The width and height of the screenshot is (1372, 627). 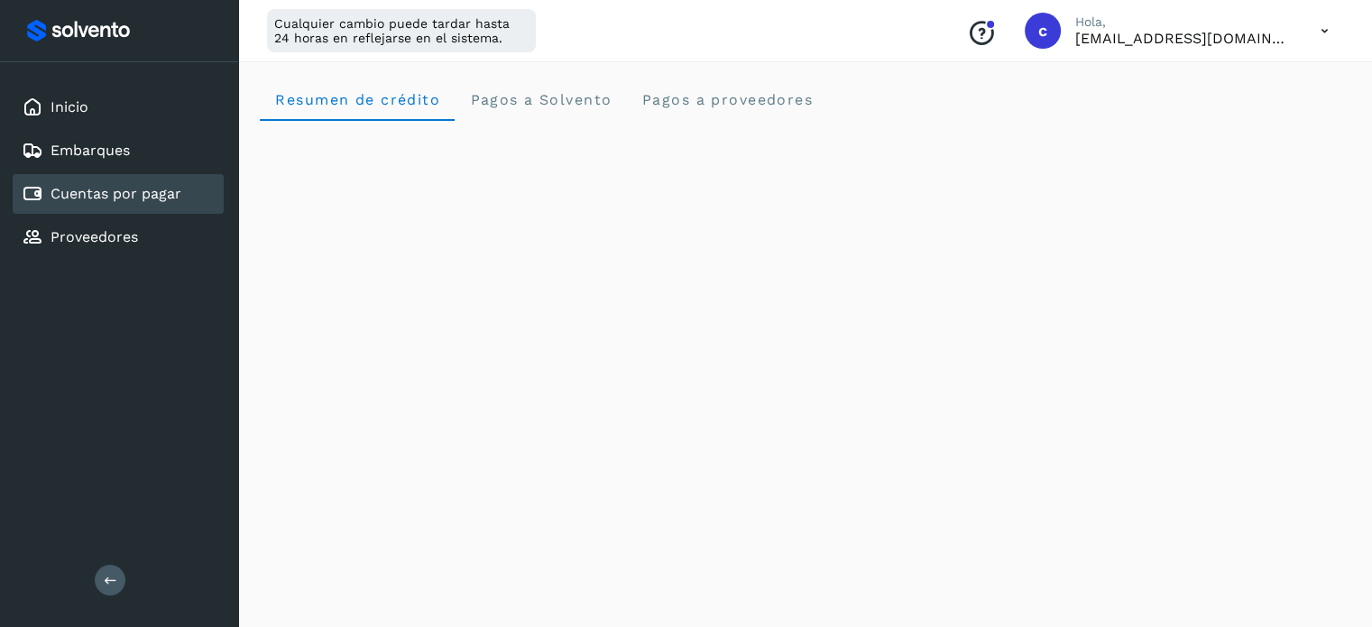 I want to click on div: Inicio, so click(x=118, y=107).